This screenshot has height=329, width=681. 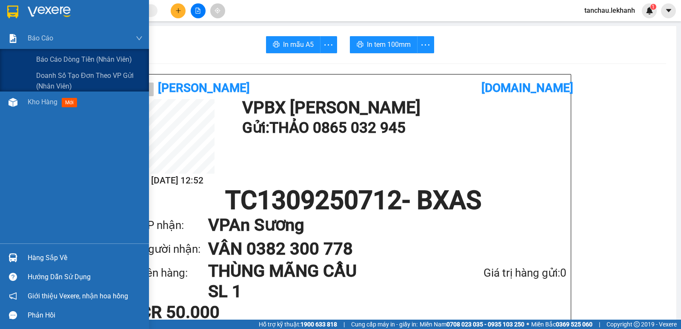 I want to click on h1: VÂN 0382 300 778, so click(x=379, y=249).